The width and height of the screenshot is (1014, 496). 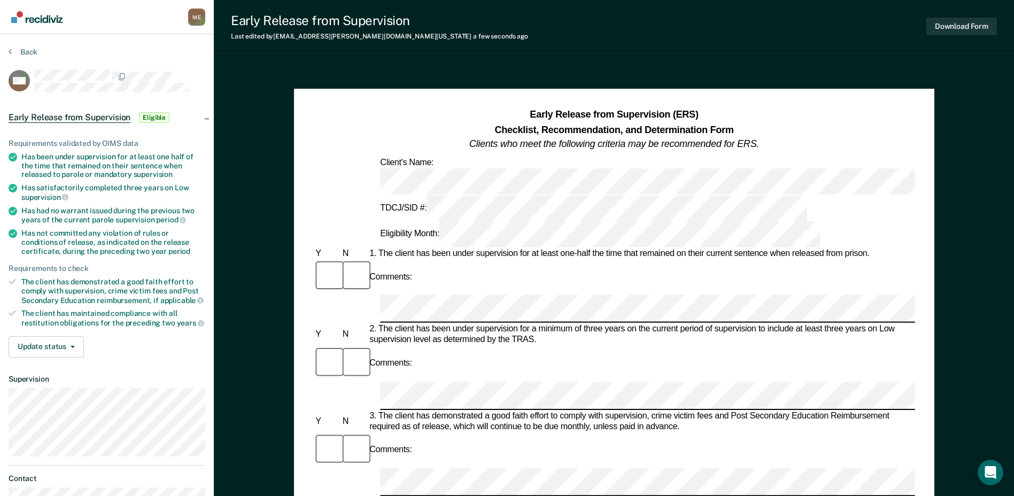 I want to click on div: Has satisfactorily completed three years on Low, so click(x=113, y=192).